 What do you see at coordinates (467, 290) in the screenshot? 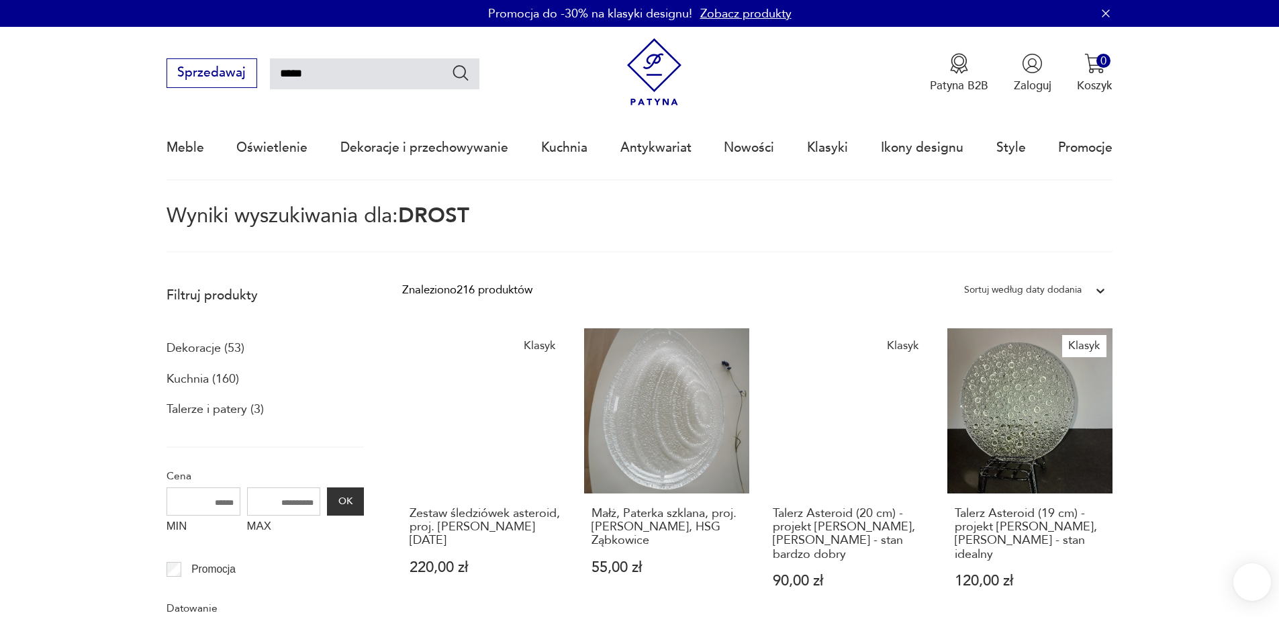
I see `div: Znaleziono 216 produktów` at bounding box center [467, 290].